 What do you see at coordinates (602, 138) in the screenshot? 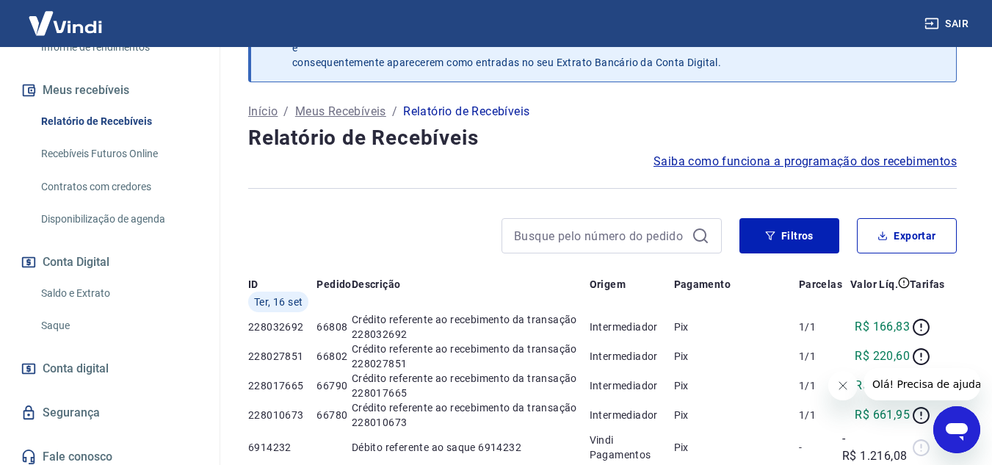
I see `h4: Relatório de Recebíveis` at bounding box center [602, 138].